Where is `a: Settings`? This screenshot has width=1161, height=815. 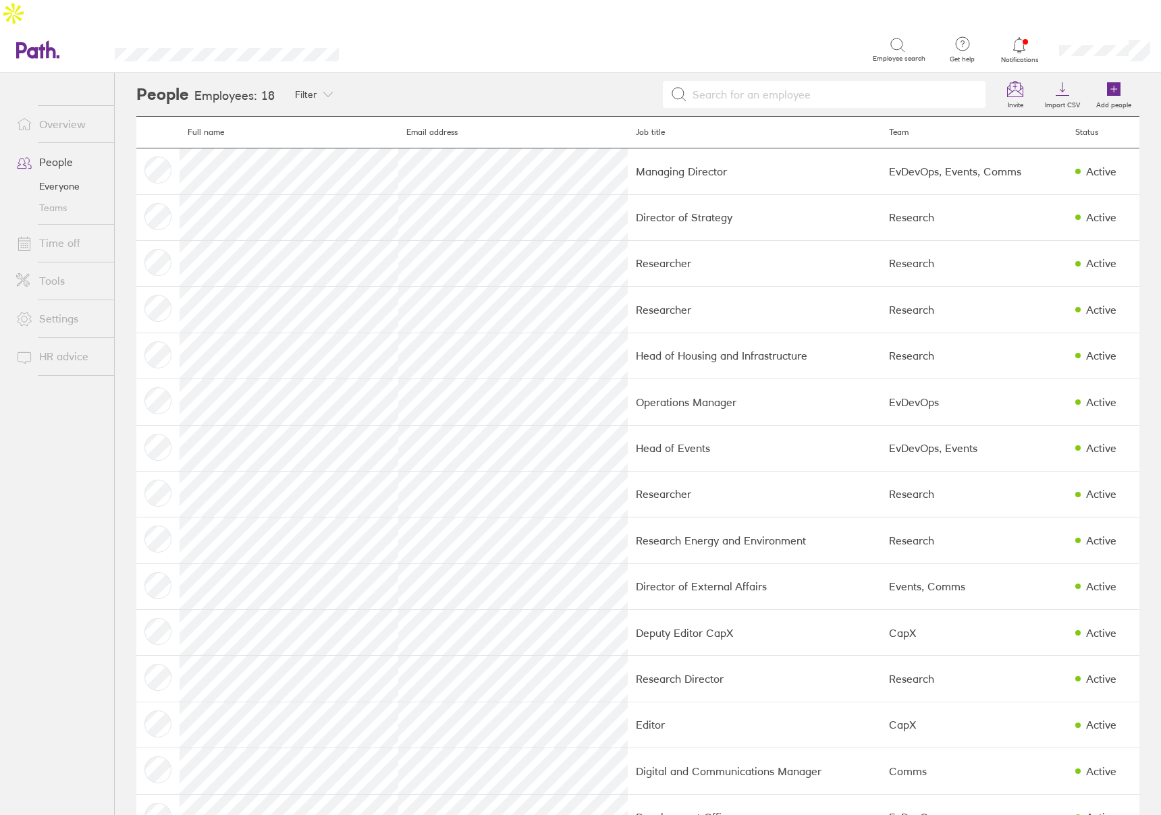 a: Settings is located at coordinates (59, 319).